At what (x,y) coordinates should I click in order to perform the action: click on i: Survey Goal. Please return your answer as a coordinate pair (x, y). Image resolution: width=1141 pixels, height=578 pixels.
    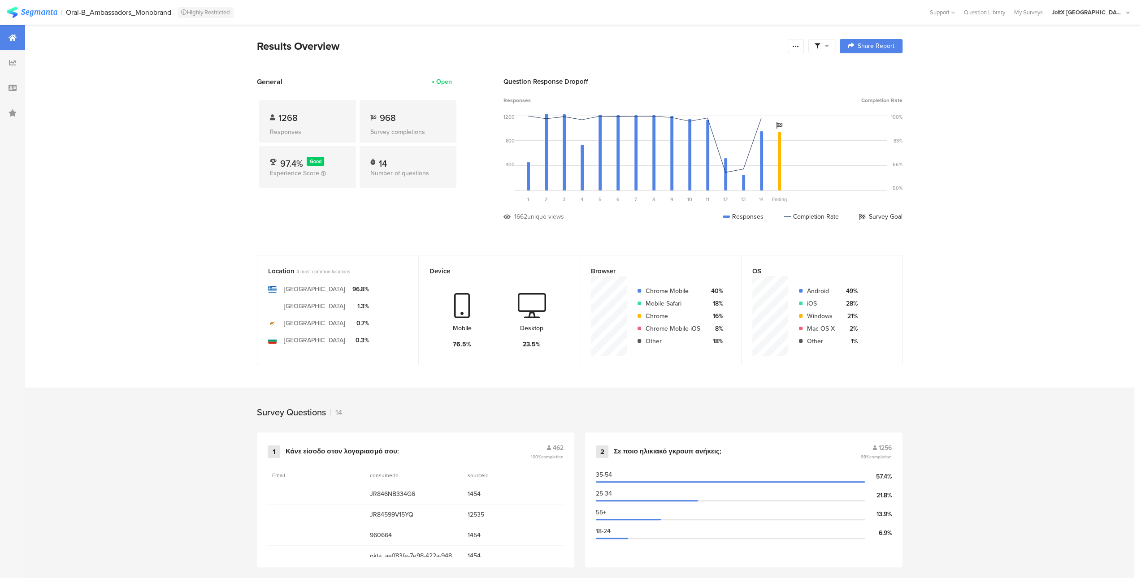
    Looking at the image, I should click on (779, 125).